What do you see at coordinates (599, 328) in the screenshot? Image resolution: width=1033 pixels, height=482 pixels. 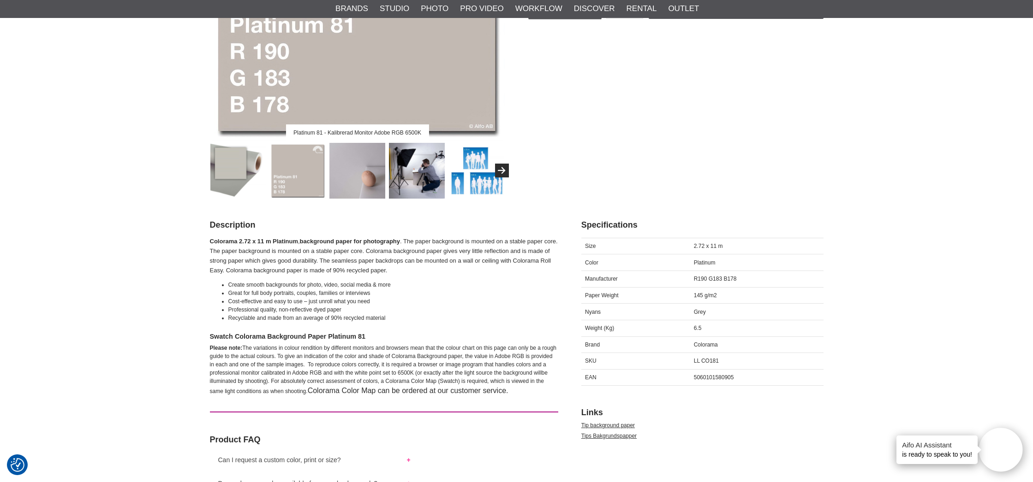 I see `span: Weight (Kg)` at bounding box center [599, 328].